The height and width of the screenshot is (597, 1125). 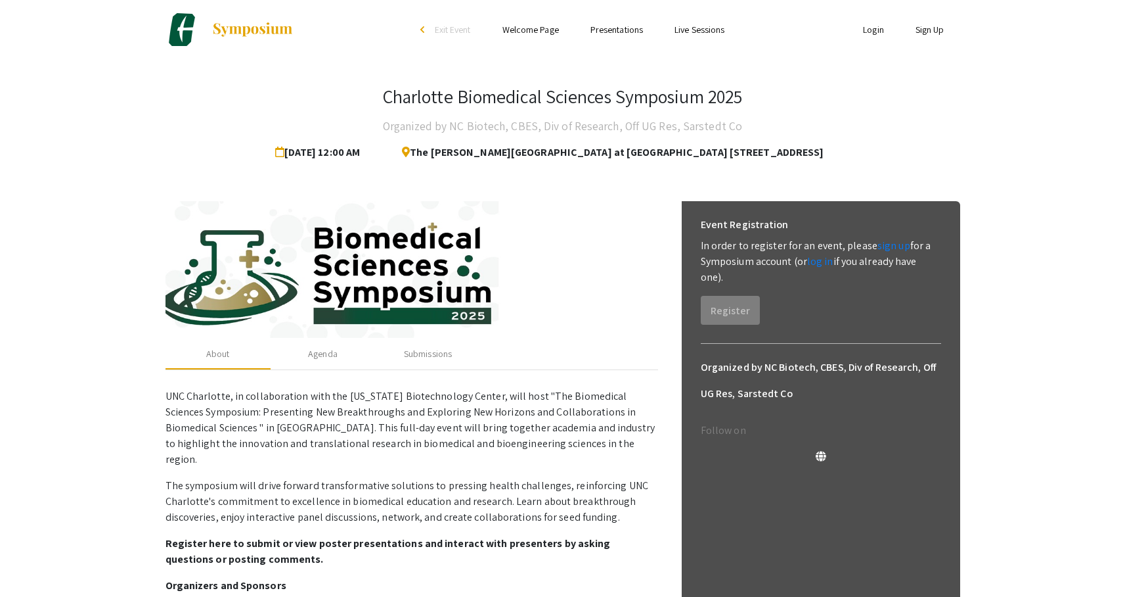 I want to click on a: Live Sessions, so click(x=700, y=30).